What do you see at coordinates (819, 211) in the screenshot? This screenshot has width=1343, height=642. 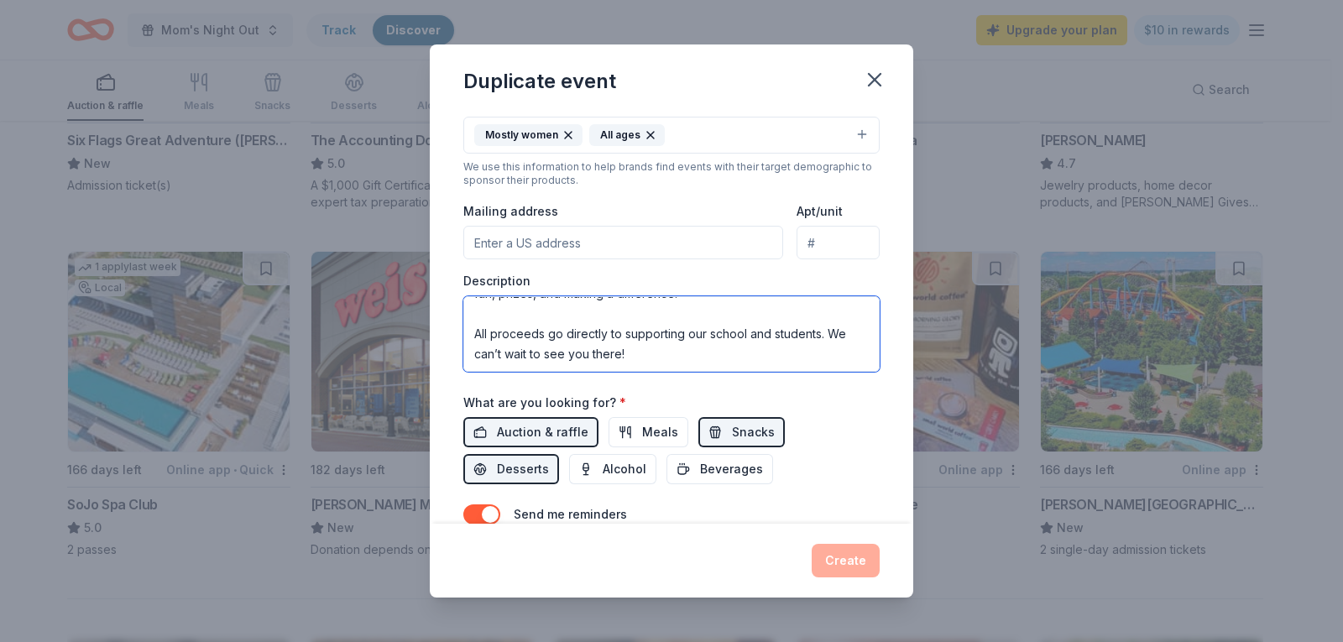 I see `label: Apt/unit` at bounding box center [819, 211].